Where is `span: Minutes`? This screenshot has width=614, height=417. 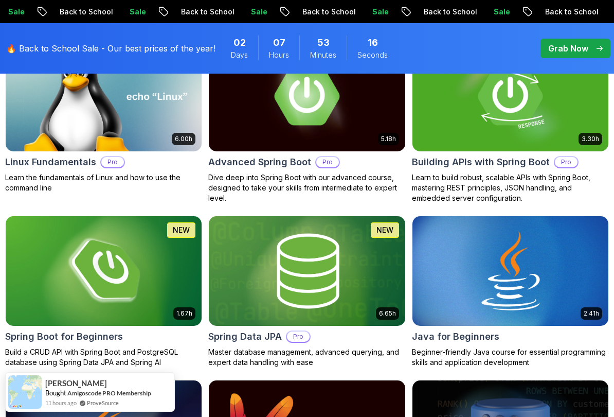 span: Minutes is located at coordinates (323, 55).